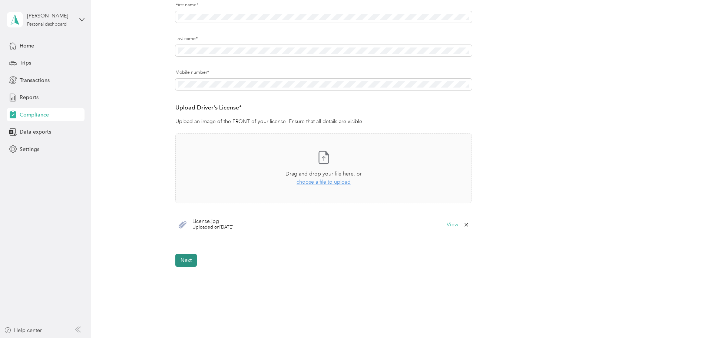 This screenshot has height=338, width=708. What do you see at coordinates (25, 63) in the screenshot?
I see `span: Trips` at bounding box center [25, 63].